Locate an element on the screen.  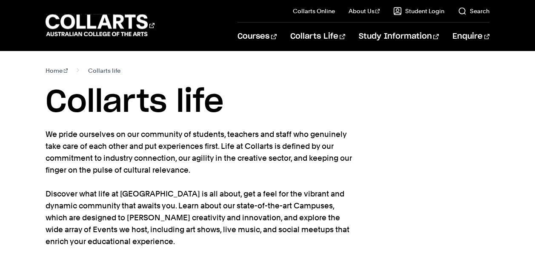
a: Student Login is located at coordinates (419, 11).